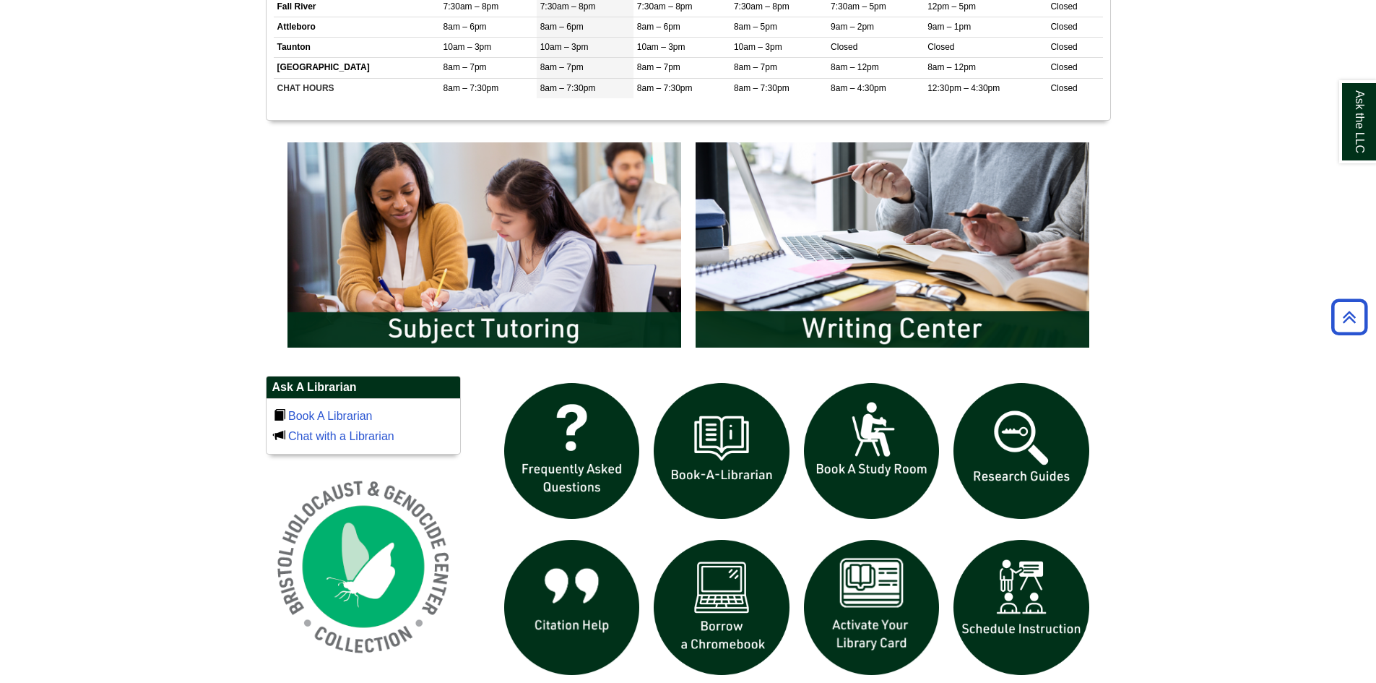  I want to click on img: For faculty. Schedule Library Instruction icon links to form., so click(1021, 607).